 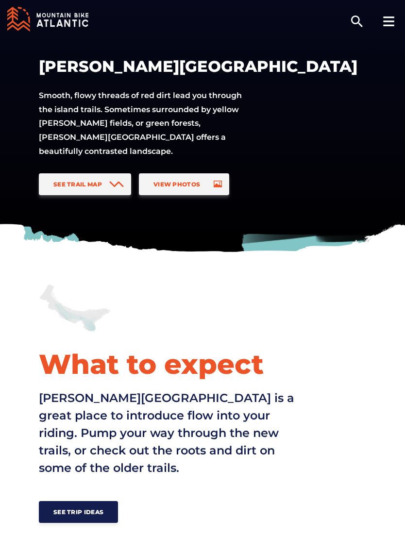 I want to click on h2: What to expect, so click(x=203, y=364).